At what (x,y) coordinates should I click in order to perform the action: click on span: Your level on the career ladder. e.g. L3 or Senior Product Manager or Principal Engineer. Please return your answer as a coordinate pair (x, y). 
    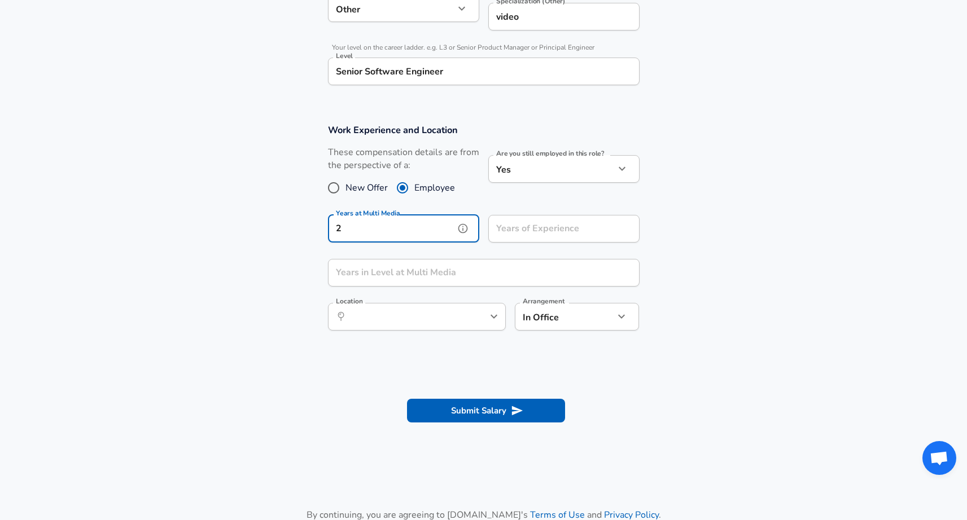
    Looking at the image, I should click on (484, 47).